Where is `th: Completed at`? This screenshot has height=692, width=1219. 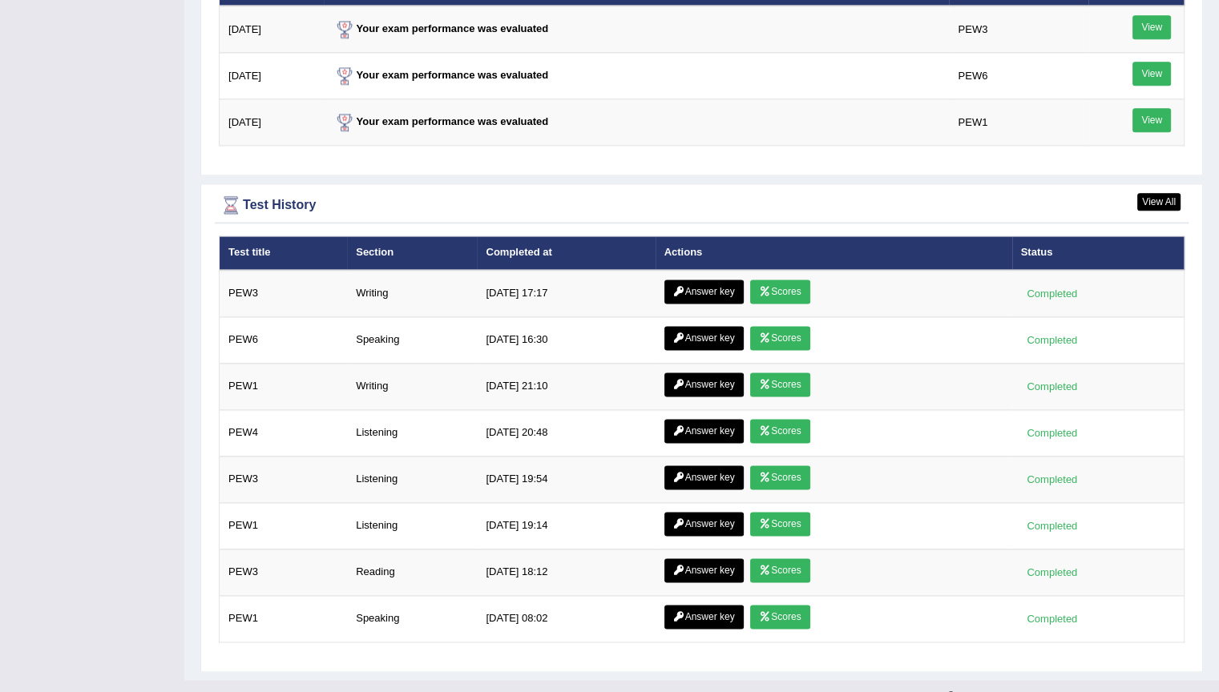
th: Completed at is located at coordinates (566, 253).